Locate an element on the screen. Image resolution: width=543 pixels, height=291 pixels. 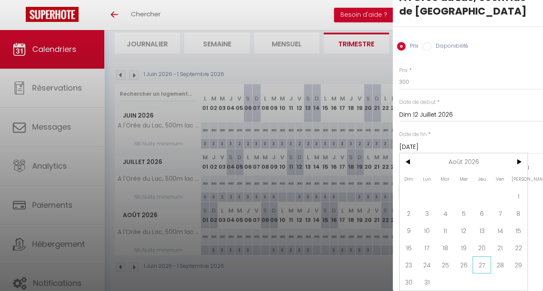
span: 24 is located at coordinates (427, 265).